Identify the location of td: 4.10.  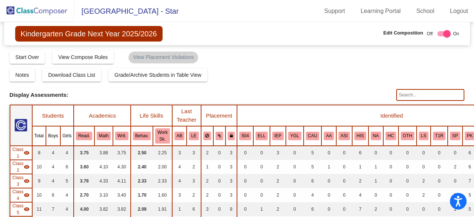
(104, 167).